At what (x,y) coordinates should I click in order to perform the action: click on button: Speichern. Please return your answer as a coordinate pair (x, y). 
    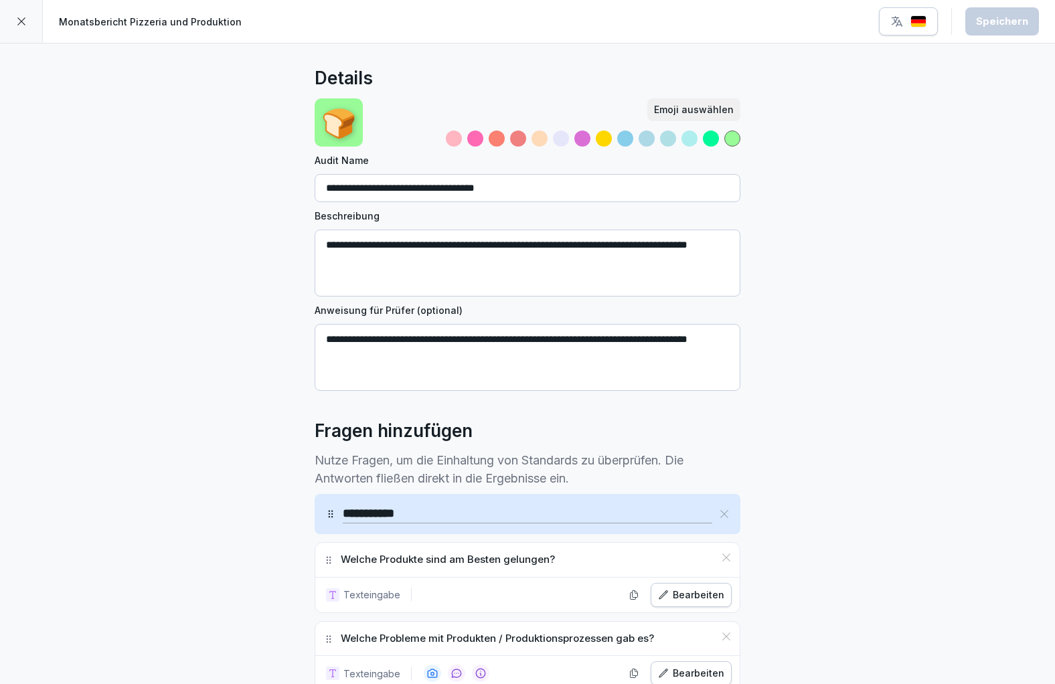
    Looking at the image, I should click on (1002, 21).